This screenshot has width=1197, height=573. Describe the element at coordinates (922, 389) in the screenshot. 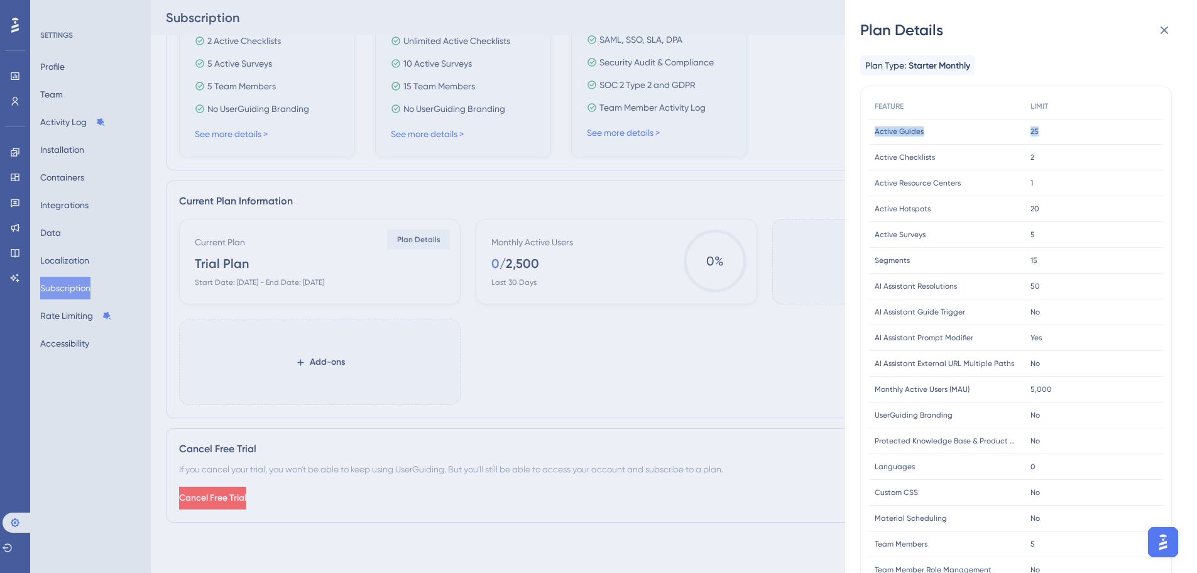

I see `span: Monthly Active Users (MAU)` at that location.